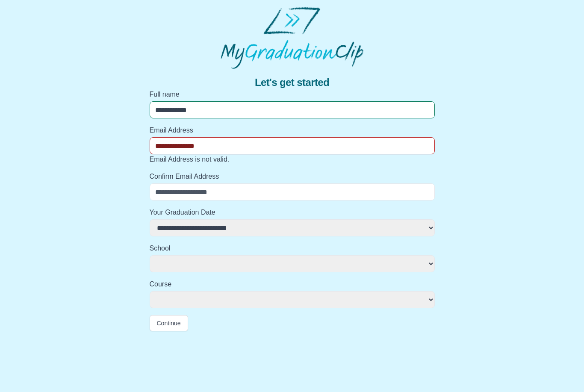 Image resolution: width=584 pixels, height=392 pixels. Describe the element at coordinates (190, 159) in the screenshot. I see `span: Email Address is not valid.` at that location.